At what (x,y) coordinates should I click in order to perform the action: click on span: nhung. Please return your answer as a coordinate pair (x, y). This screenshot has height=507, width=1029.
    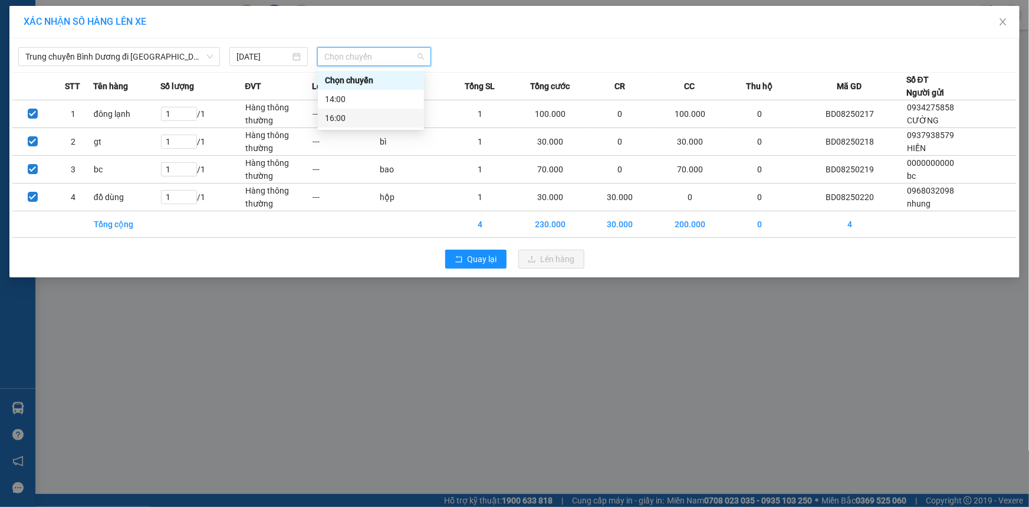
    Looking at the image, I should click on (919, 203).